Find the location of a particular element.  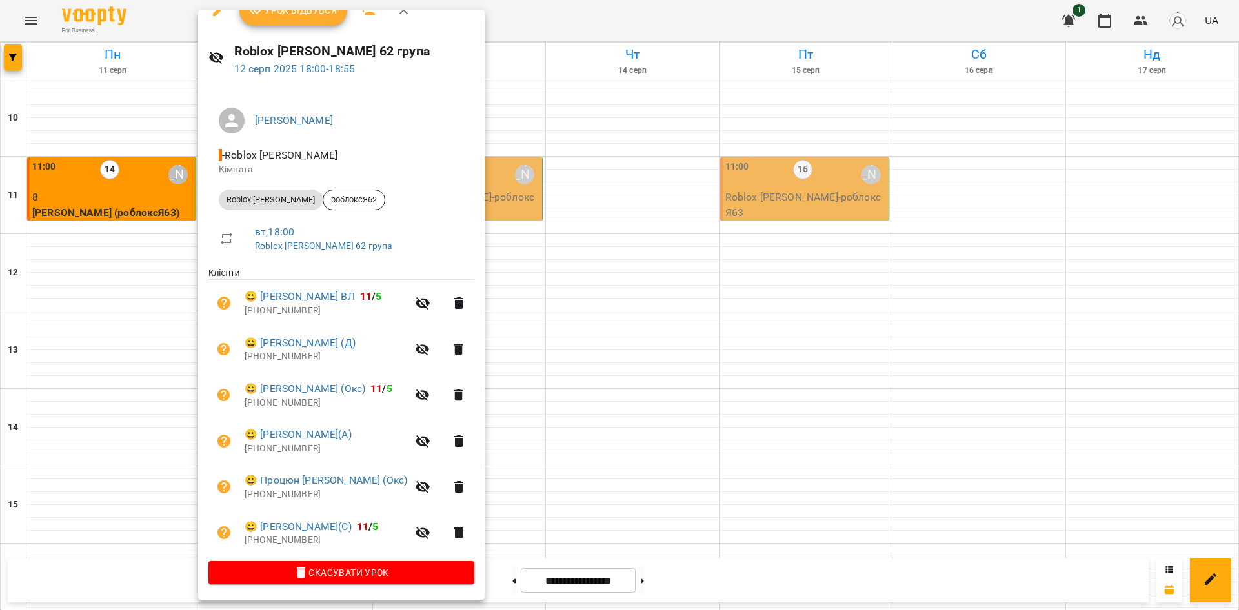

a: вт , 18:00 is located at coordinates (274, 232).